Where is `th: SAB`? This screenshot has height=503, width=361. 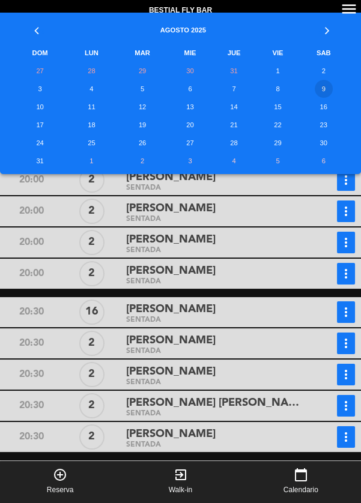
th: SAB is located at coordinates (323, 53).